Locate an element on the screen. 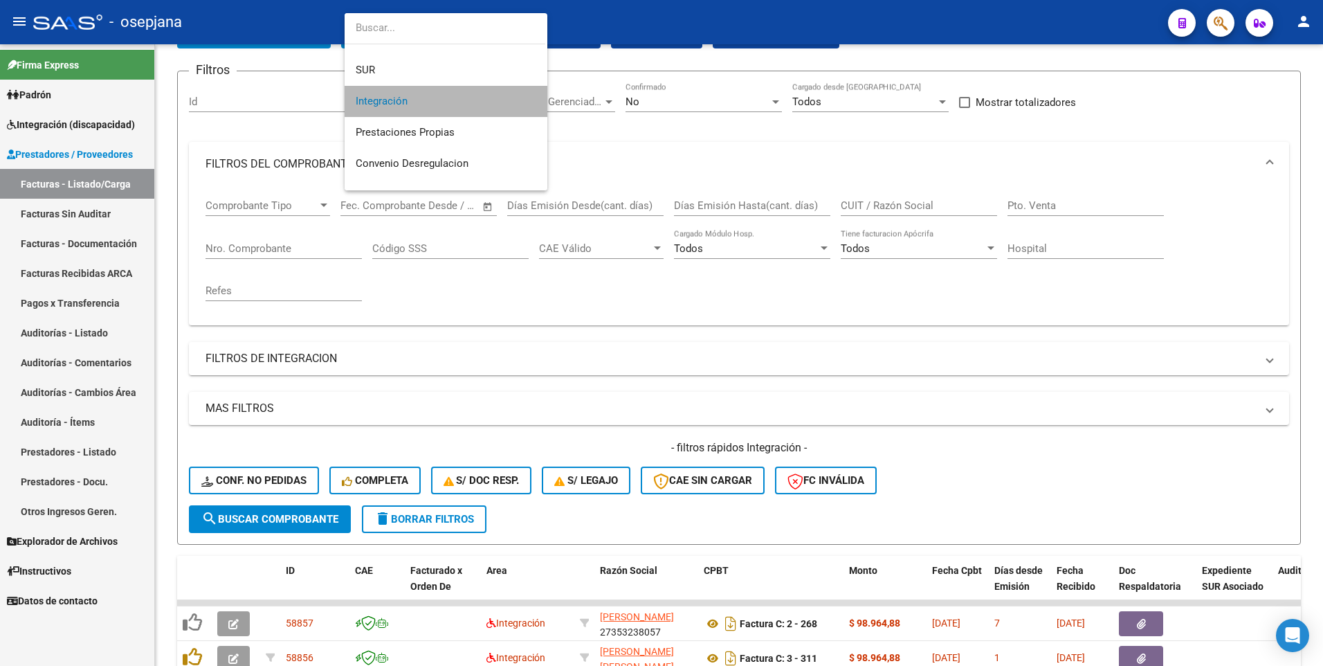  span: Prestaciones Propias is located at coordinates (405, 132).